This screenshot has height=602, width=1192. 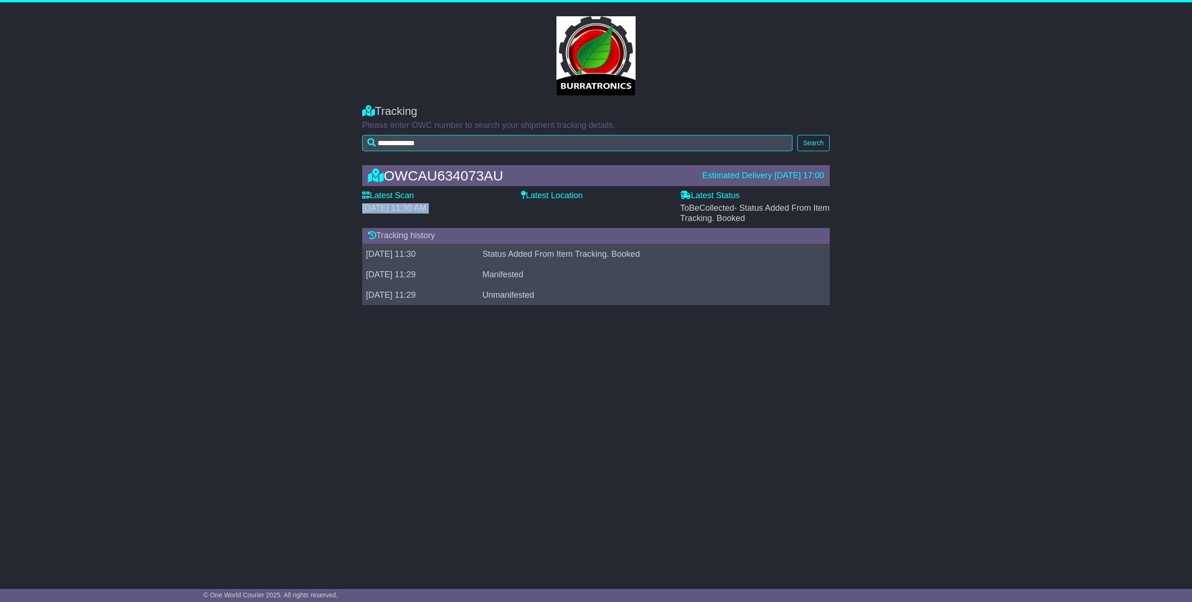 I want to click on td: Manifested, so click(x=646, y=275).